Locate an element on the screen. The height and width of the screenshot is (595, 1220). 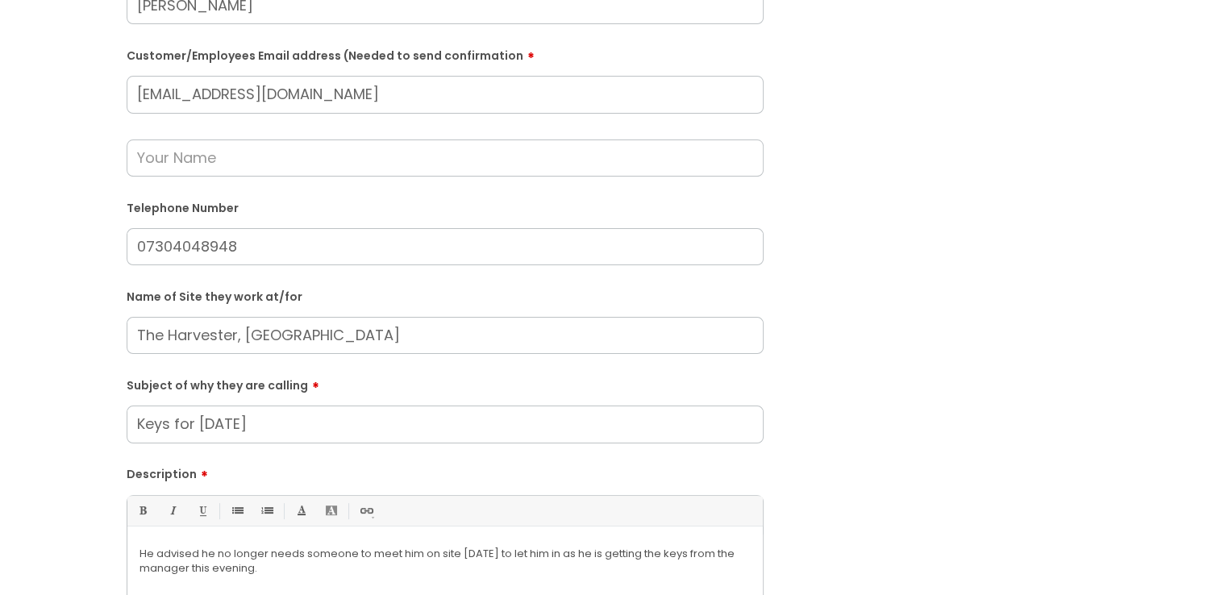
a: Bold (Ctrl-B) is located at coordinates (142, 510).